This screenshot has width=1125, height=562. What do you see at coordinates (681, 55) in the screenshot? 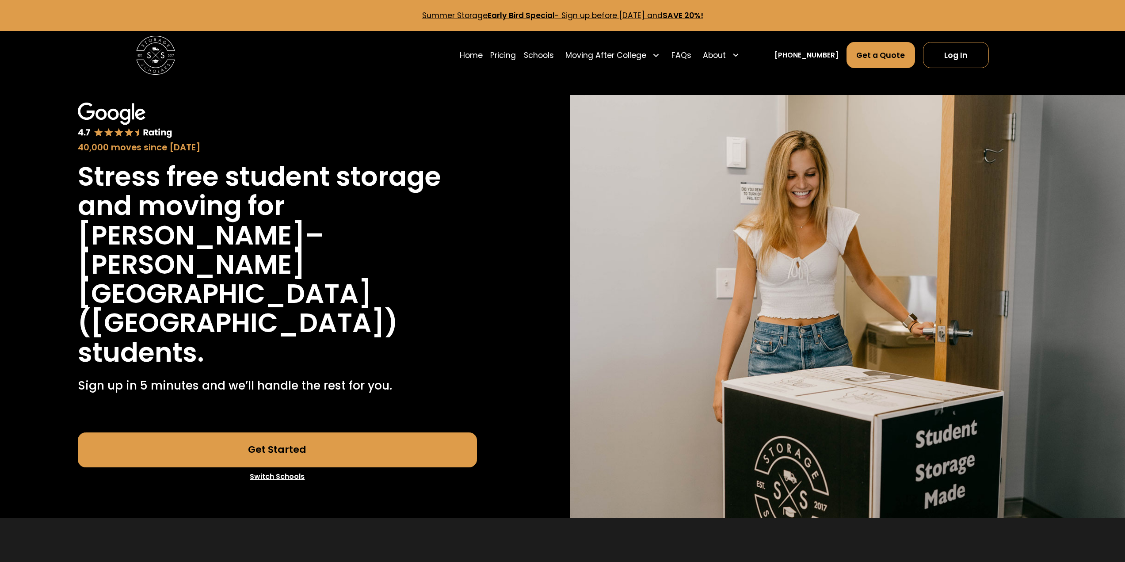
I see `a: FAQs` at bounding box center [681, 55].